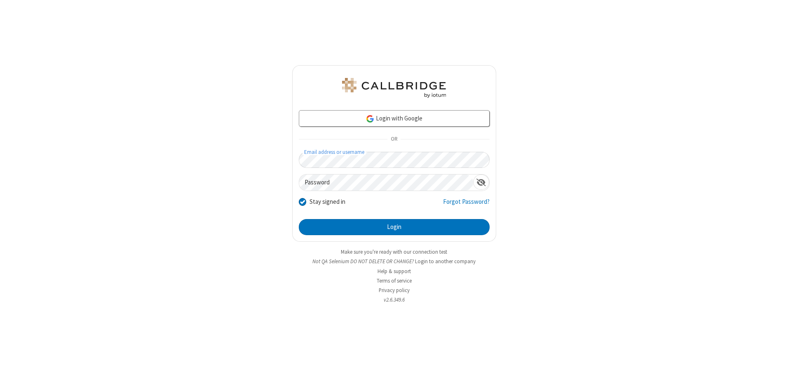 This screenshot has height=375, width=788. Describe the element at coordinates (394, 118) in the screenshot. I see `a: Login with Google` at that location.